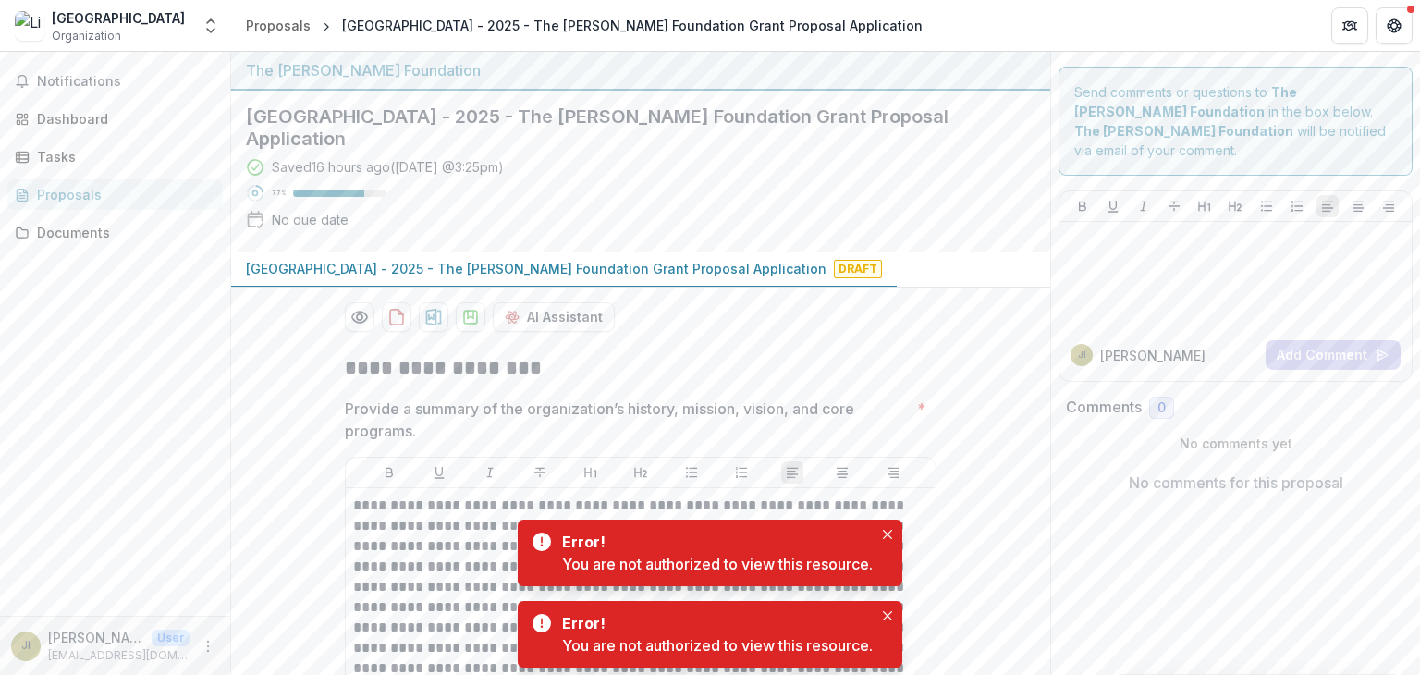 The height and width of the screenshot is (675, 1420). I want to click on div: Documents, so click(122, 232).